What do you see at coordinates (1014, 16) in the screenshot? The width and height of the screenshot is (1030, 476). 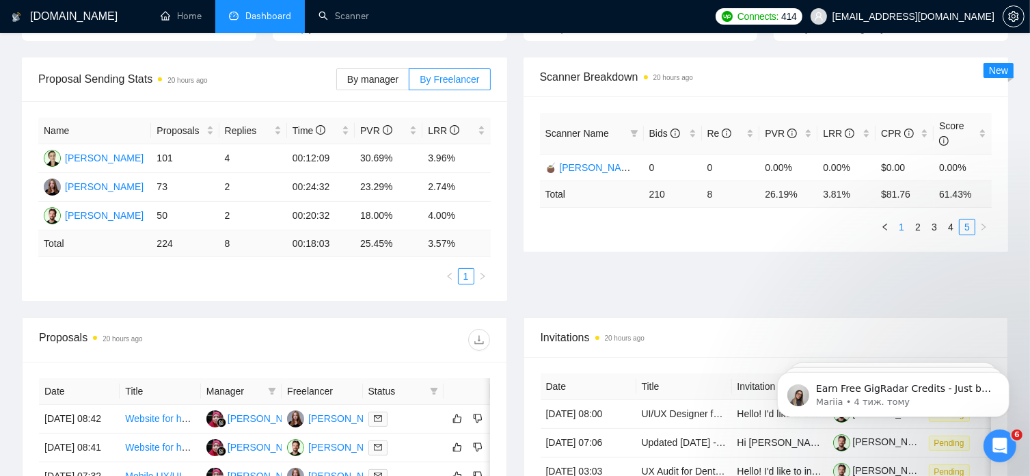 I see `span: setting` at bounding box center [1014, 16].